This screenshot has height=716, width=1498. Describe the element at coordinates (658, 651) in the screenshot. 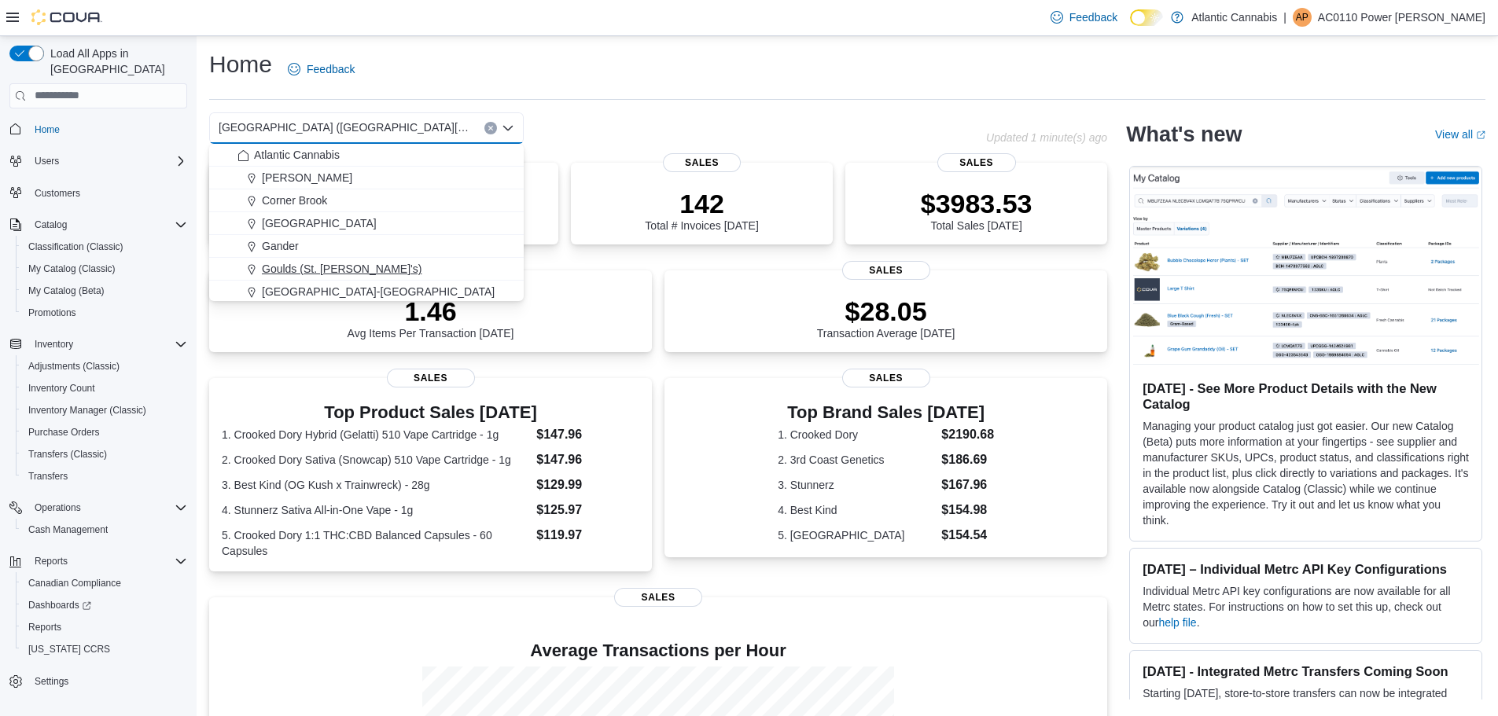

I see `h4: Average Transactions per Hour` at that location.